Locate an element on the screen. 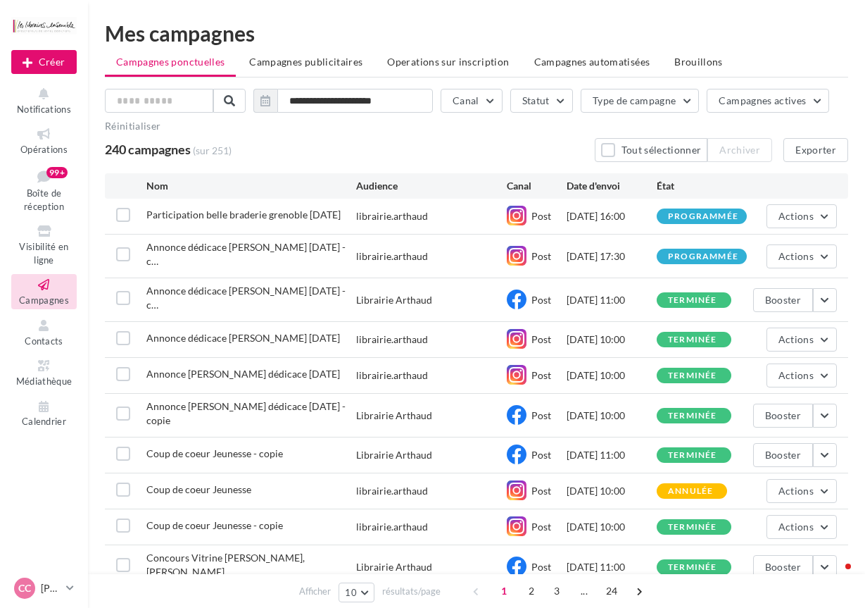 This screenshot has width=865, height=608. span: Brouillons is located at coordinates (698, 61).